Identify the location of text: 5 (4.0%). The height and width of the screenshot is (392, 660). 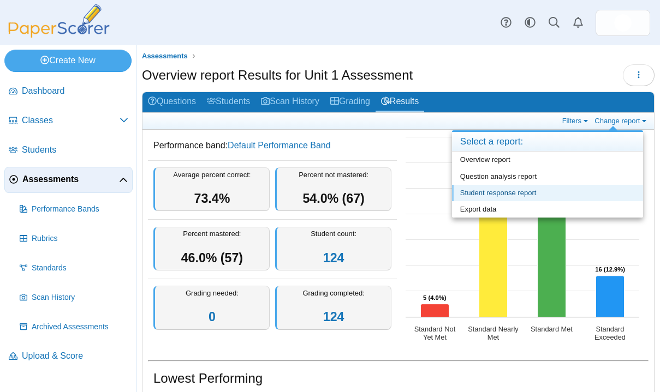
(434, 298).